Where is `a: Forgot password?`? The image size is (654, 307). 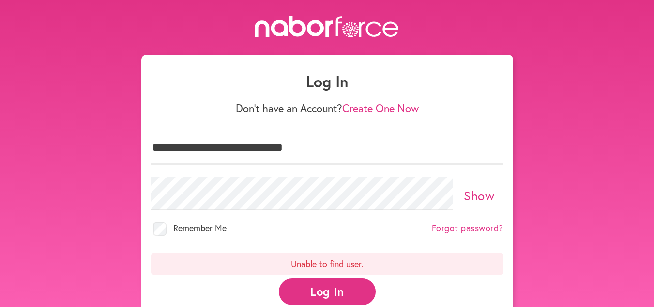
a: Forgot password? is located at coordinates (468, 228).